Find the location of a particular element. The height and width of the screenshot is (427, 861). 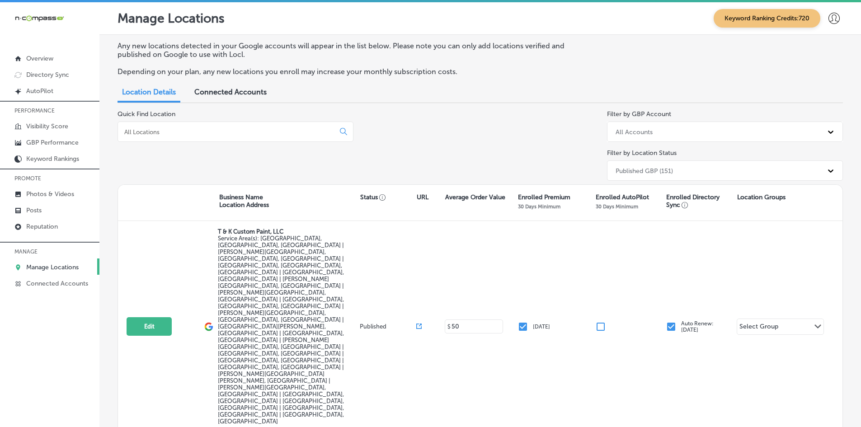

span: Nocatee, FL, USA | Asbury Lake, FL, USA | Jacksonville, FL, USA | Lawtey, FL 32058, USA | Starke,... is located at coordinates (281, 330).